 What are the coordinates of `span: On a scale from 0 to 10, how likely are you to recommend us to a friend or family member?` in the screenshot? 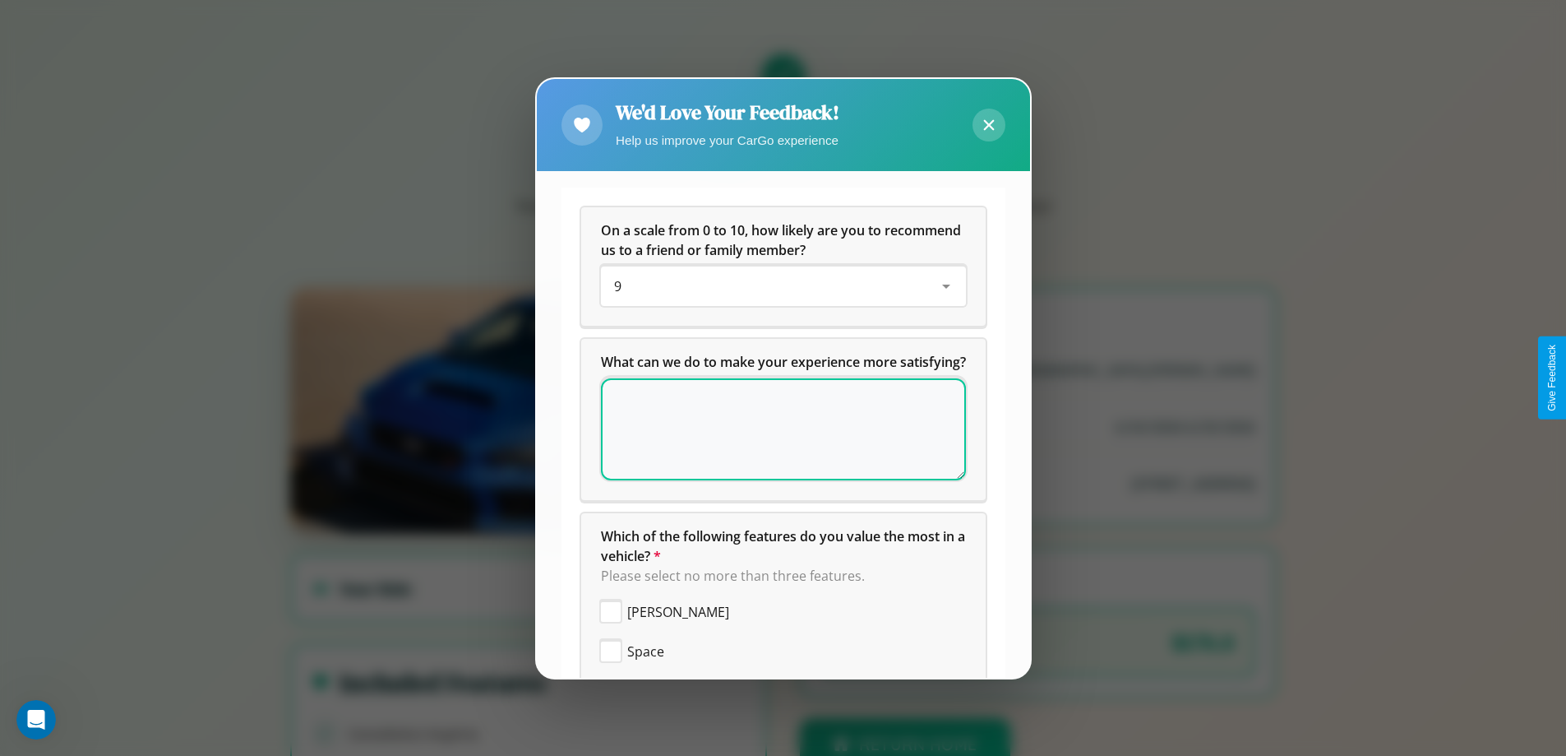 It's located at (783, 240).